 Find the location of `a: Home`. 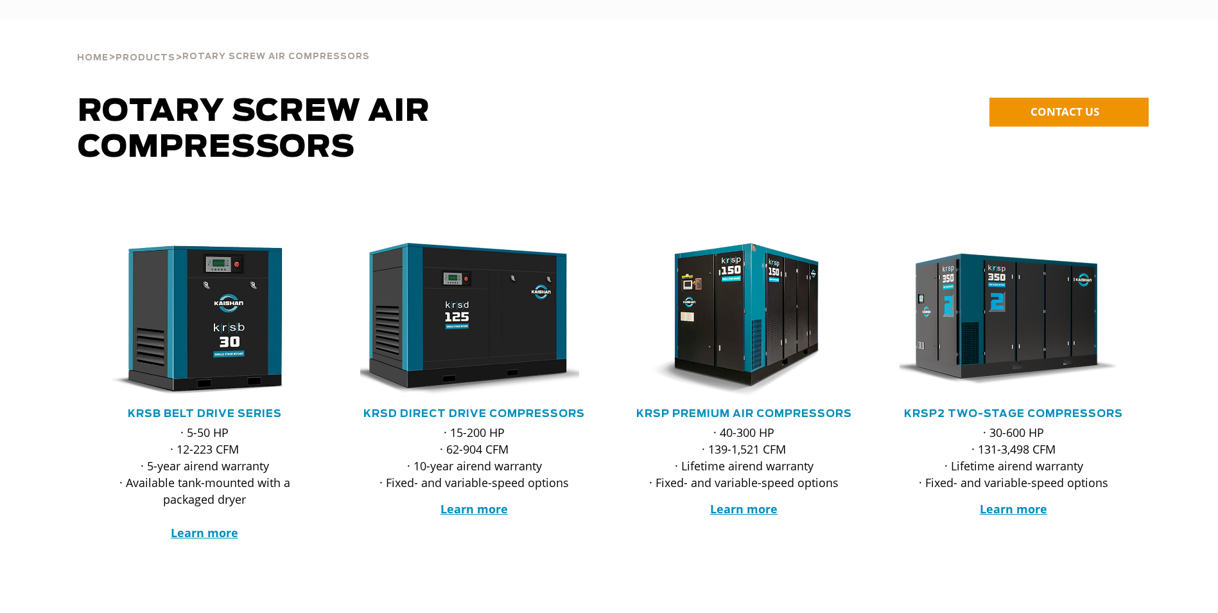

a: Home is located at coordinates (92, 57).